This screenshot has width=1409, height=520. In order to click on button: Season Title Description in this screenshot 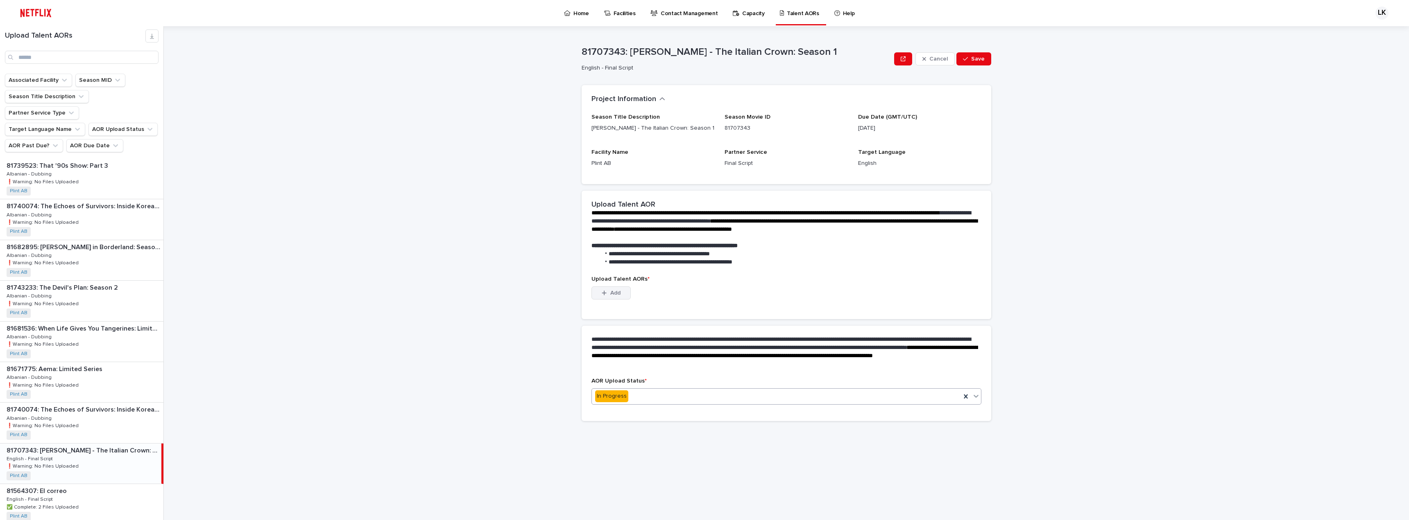, I will do `click(47, 97)`.